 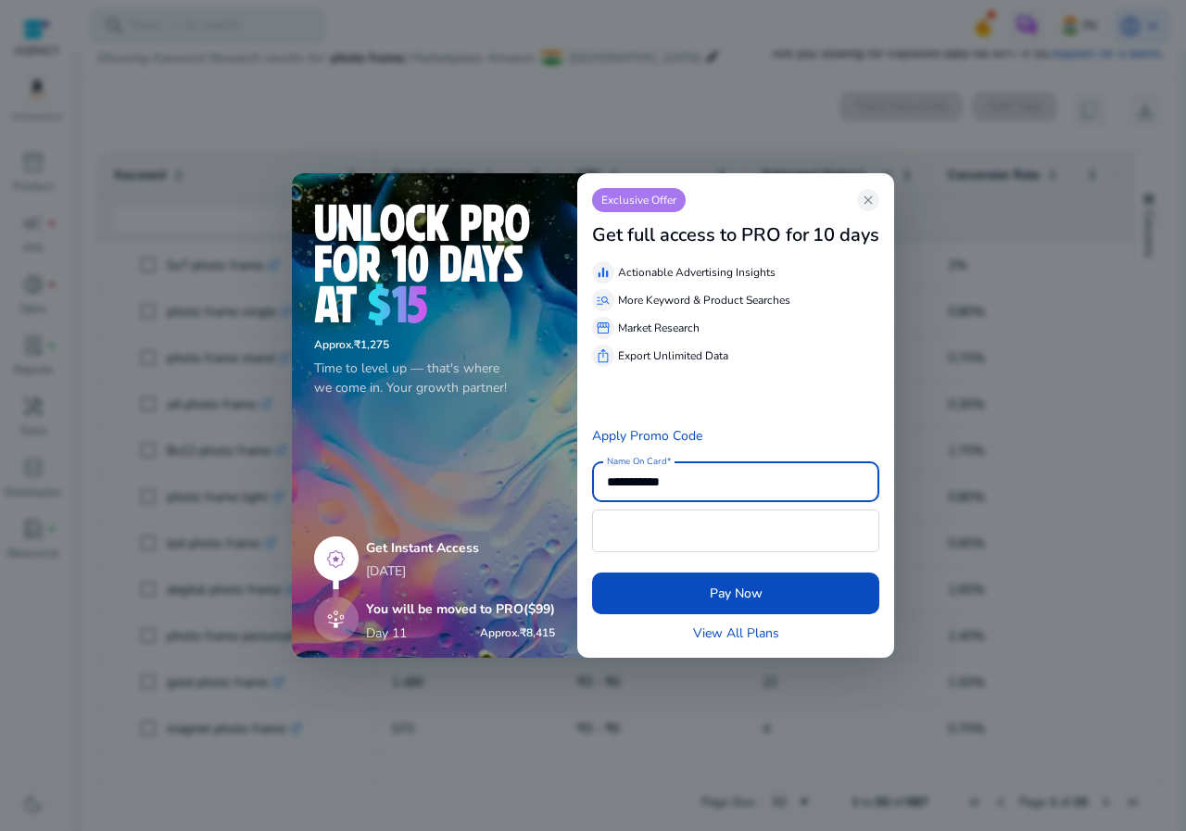 What do you see at coordinates (539, 609) in the screenshot?
I see `span: ($99)` at bounding box center [539, 609].